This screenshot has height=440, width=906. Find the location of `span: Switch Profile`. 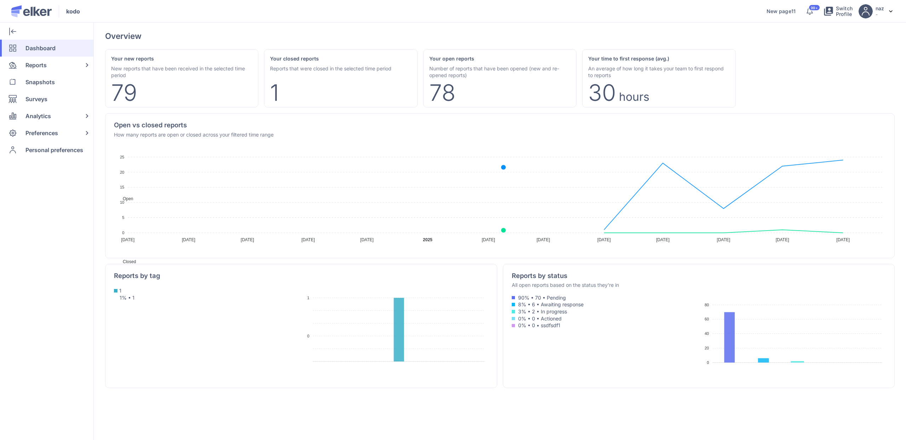

span: Switch Profile is located at coordinates (845, 11).